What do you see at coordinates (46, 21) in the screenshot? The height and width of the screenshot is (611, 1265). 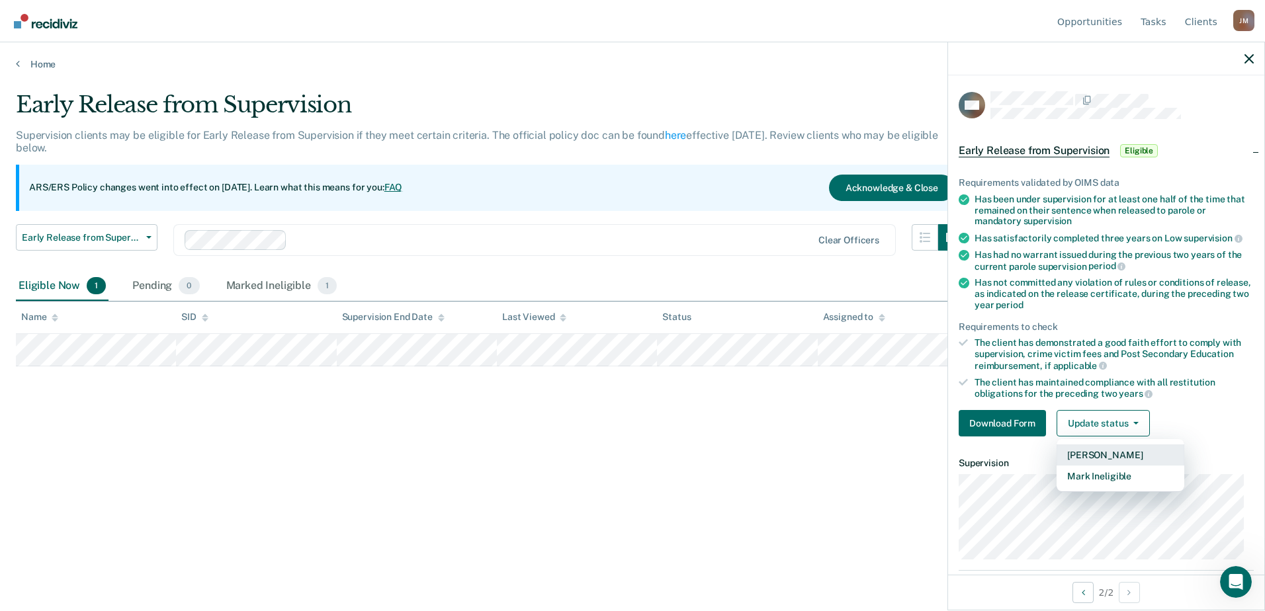 I see `img: Recidiviz` at bounding box center [46, 21].